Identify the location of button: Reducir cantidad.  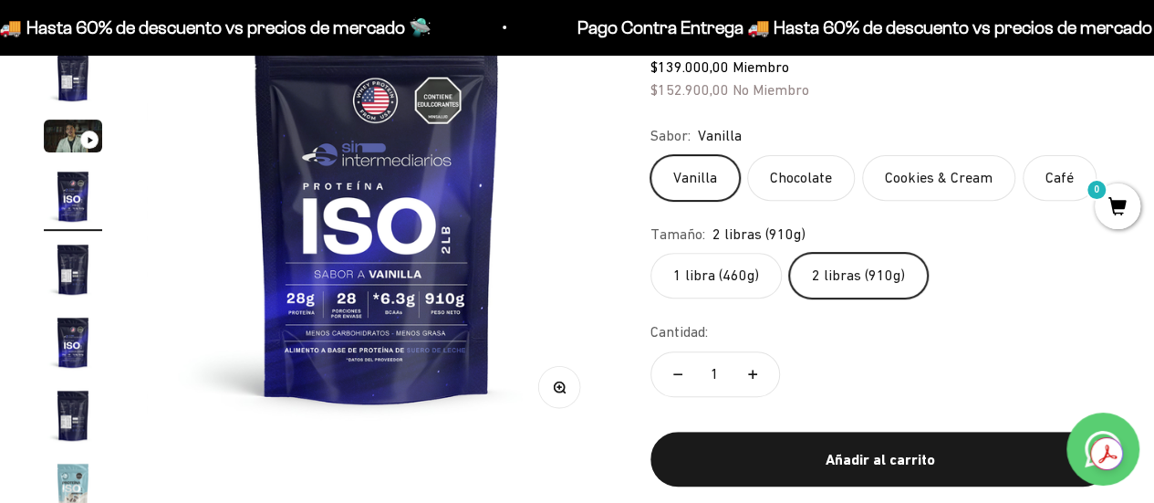
(678, 374).